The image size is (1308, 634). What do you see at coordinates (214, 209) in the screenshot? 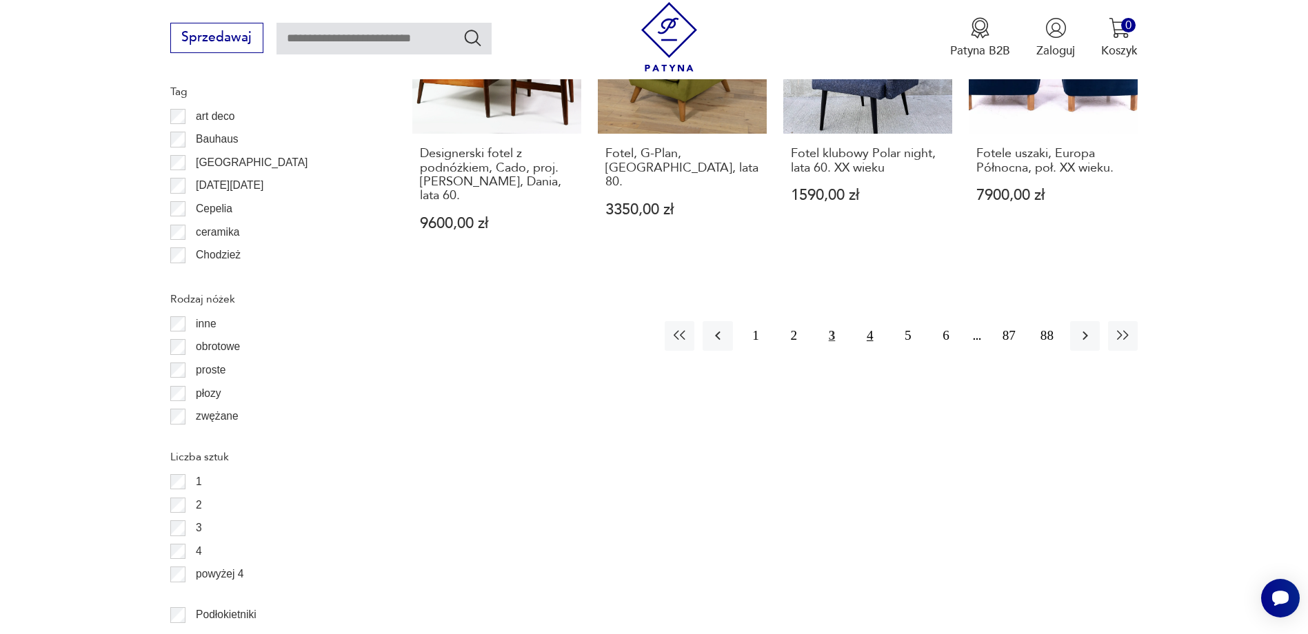
I see `p: Cepelia` at bounding box center [214, 209].